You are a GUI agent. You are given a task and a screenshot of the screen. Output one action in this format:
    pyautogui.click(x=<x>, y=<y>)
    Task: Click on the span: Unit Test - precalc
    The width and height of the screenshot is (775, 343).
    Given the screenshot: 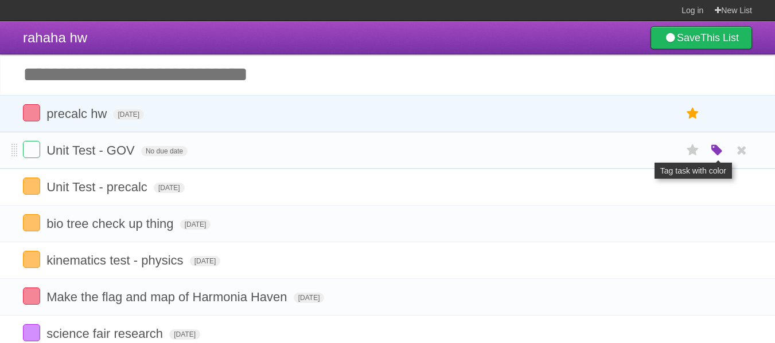 What is the action you would take?
    pyautogui.click(x=98, y=187)
    